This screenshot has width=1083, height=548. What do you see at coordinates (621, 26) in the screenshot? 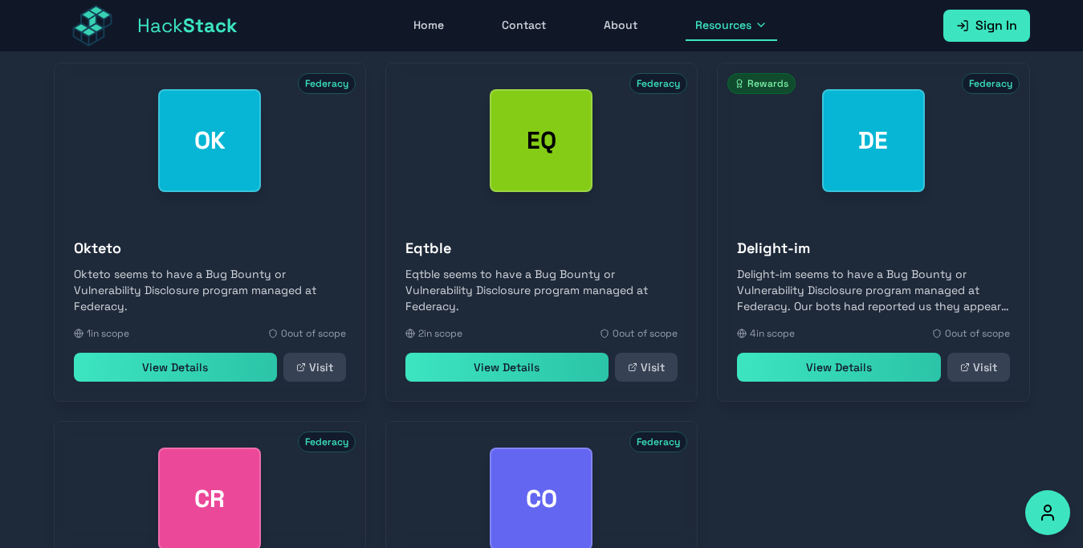
I see `a: About` at bounding box center [621, 26].